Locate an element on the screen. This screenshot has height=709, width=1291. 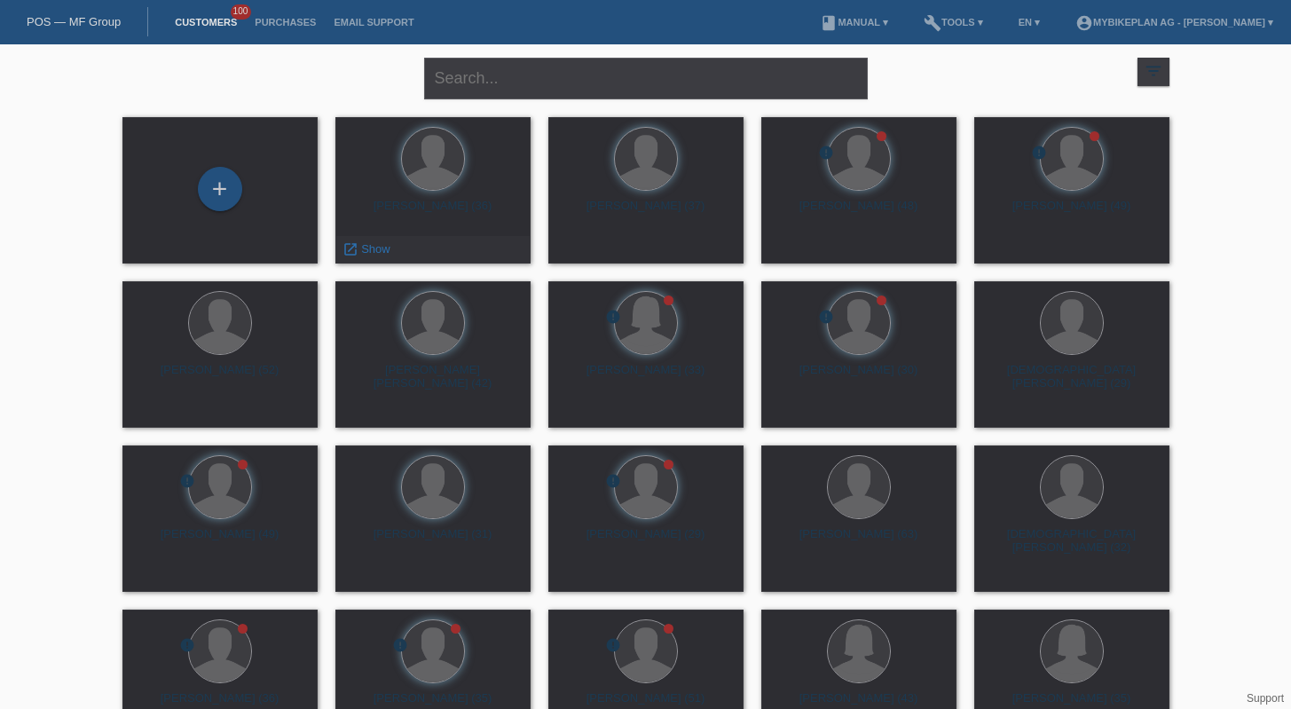
input: Search... is located at coordinates (646, 78).